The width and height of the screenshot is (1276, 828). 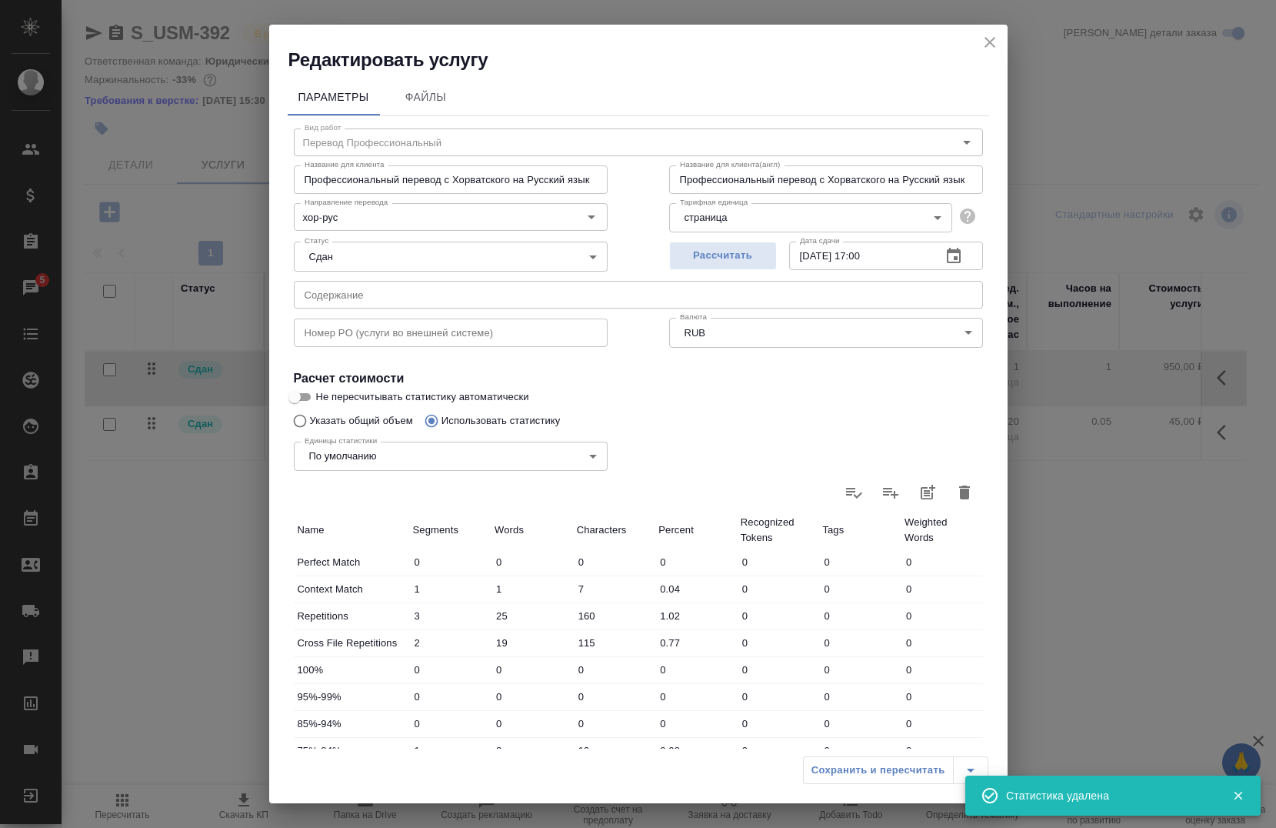 What do you see at coordinates (648, 60) in the screenshot?
I see `h2: Редактировать услугу` at bounding box center [648, 60].